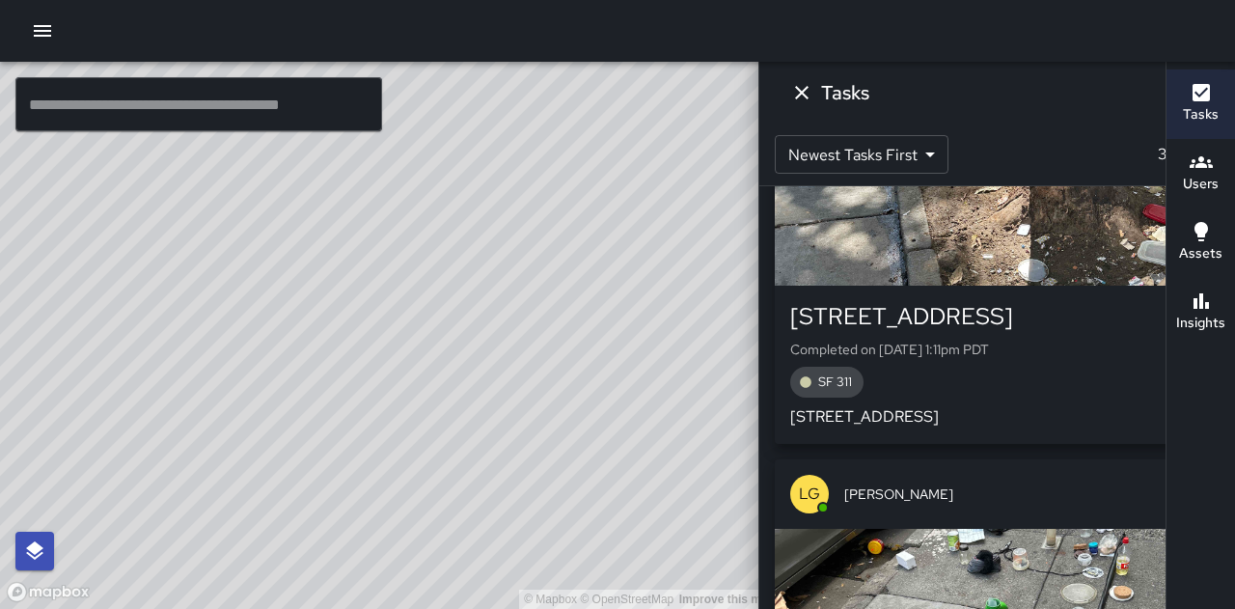 This screenshot has height=609, width=1235. Describe the element at coordinates (1200, 174) in the screenshot. I see `button: Users` at that location.